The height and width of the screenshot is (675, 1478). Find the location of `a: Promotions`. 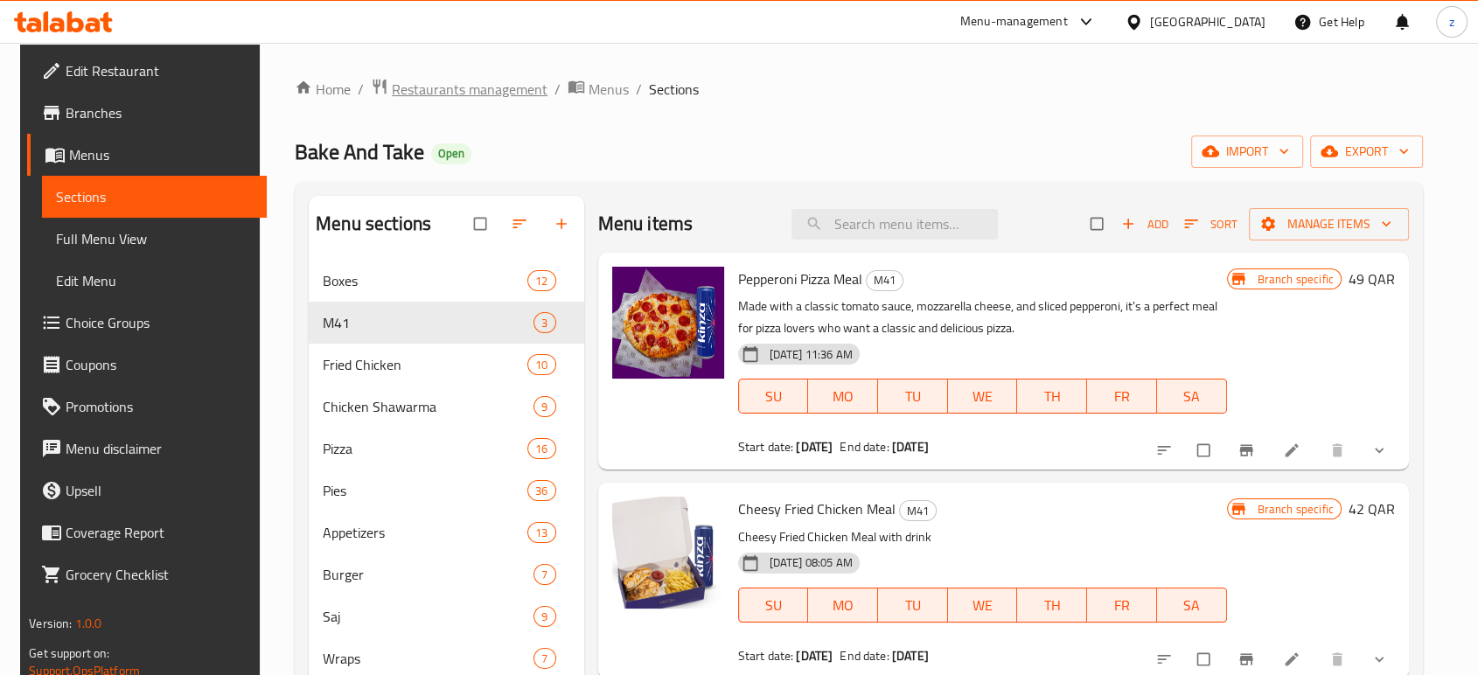

a: Promotions is located at coordinates (147, 407).